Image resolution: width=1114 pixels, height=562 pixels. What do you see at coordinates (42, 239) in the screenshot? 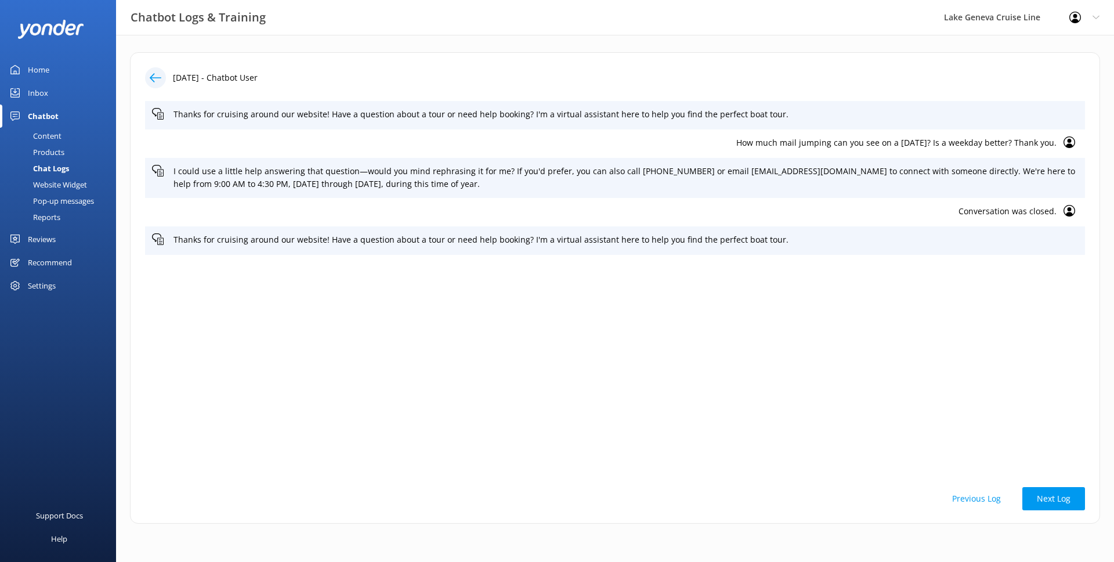
I see `div: Reviews` at bounding box center [42, 239].